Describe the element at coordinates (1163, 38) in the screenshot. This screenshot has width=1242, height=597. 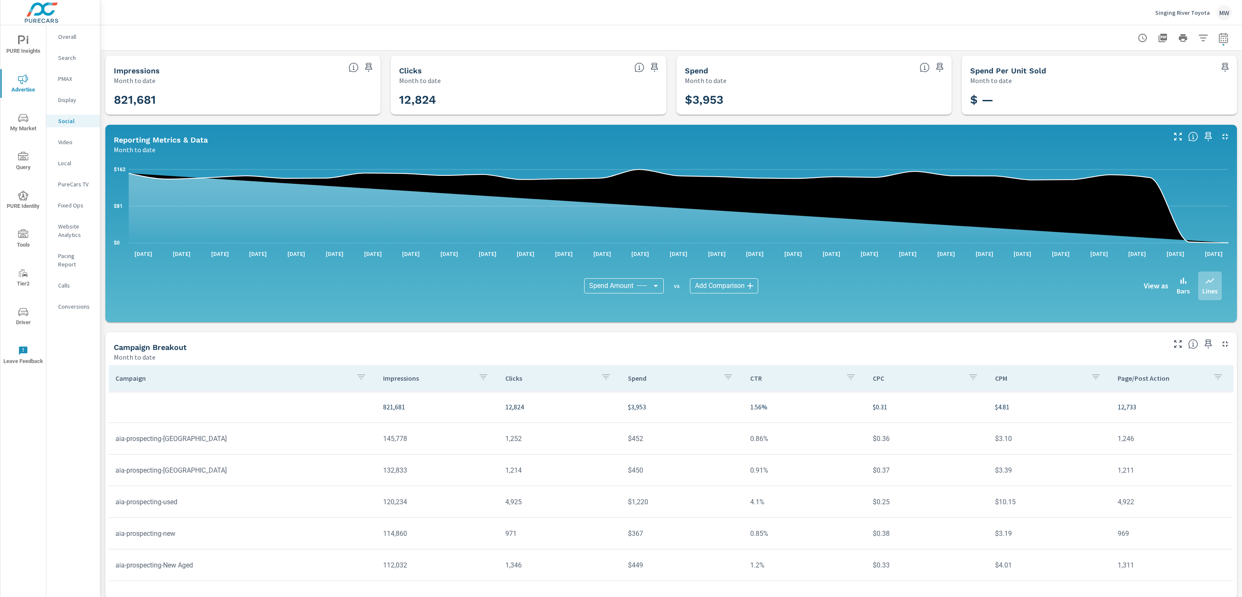
I see `button: "Export Report to PDF"` at that location.